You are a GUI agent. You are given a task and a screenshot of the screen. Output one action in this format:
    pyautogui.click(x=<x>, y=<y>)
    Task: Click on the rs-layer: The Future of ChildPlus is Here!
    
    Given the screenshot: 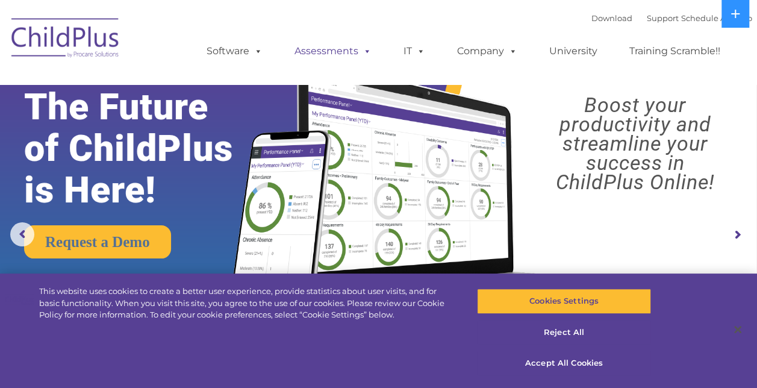 What is the action you would take?
    pyautogui.click(x=145, y=148)
    